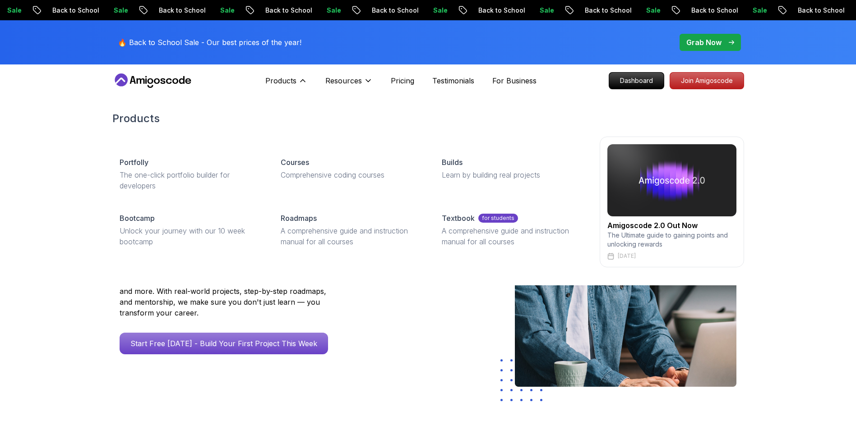  What do you see at coordinates (511, 169) in the screenshot?
I see `a: BuildsLearn by building real projects` at bounding box center [511, 169].